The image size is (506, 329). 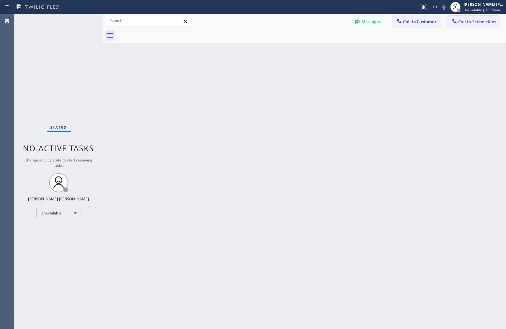 I want to click on button: Mute, so click(x=444, y=7).